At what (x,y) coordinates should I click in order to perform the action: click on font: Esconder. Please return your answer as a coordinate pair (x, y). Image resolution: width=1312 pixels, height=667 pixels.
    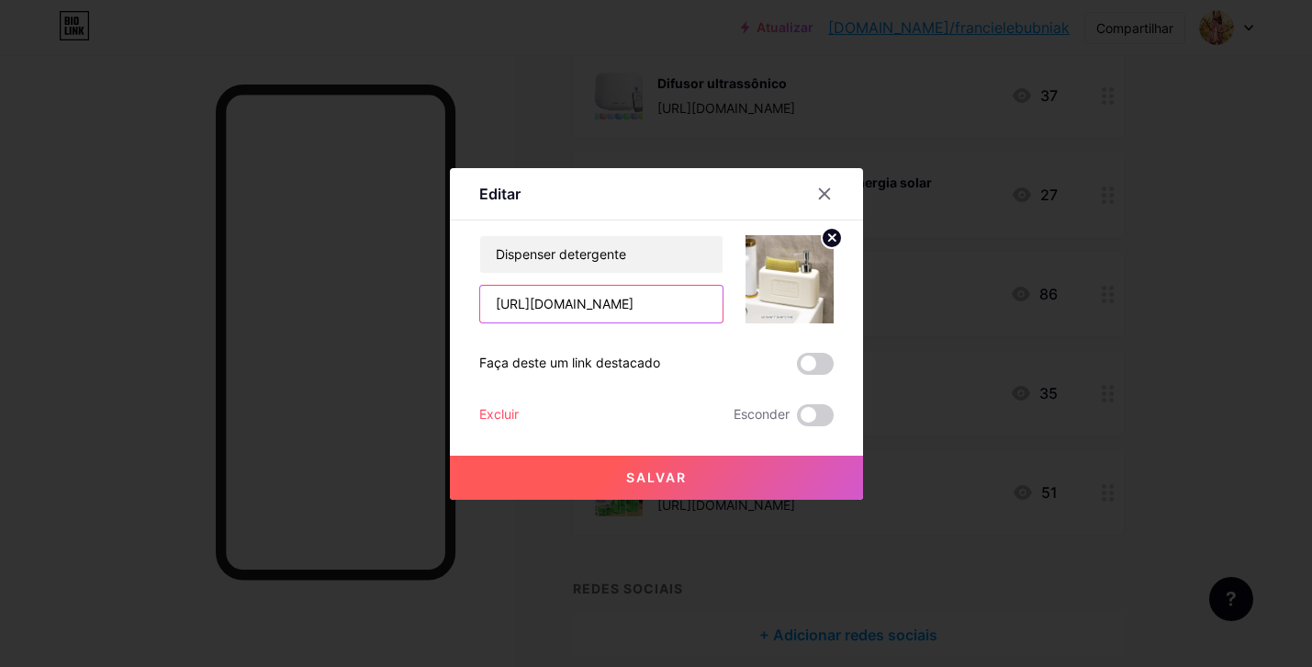
    Looking at the image, I should click on (761, 413).